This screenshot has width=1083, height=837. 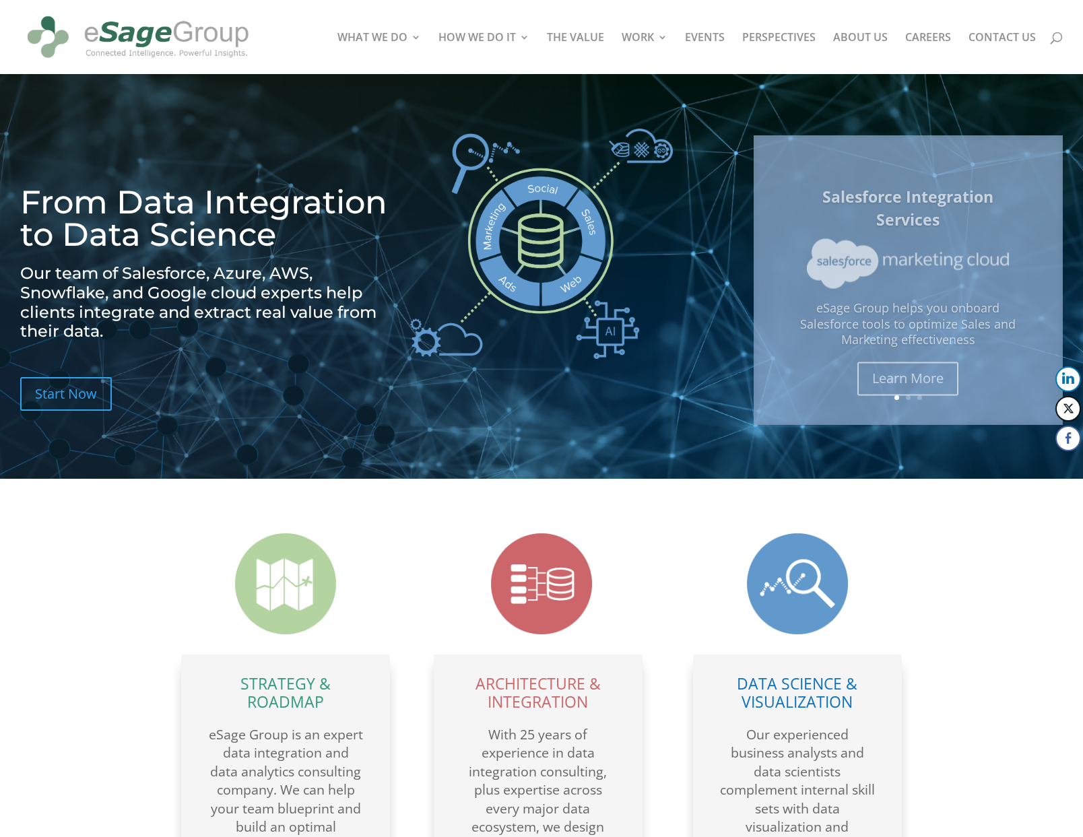 What do you see at coordinates (483, 53) in the screenshot?
I see `a: HOW WE DO IT` at bounding box center [483, 53].